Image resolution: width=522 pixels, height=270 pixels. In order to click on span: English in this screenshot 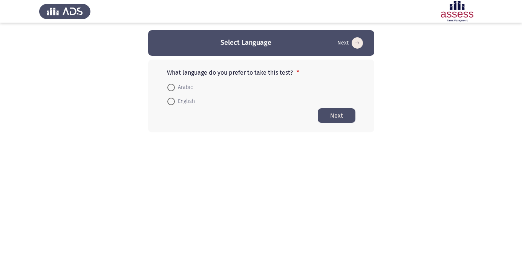, I will do `click(185, 101)`.